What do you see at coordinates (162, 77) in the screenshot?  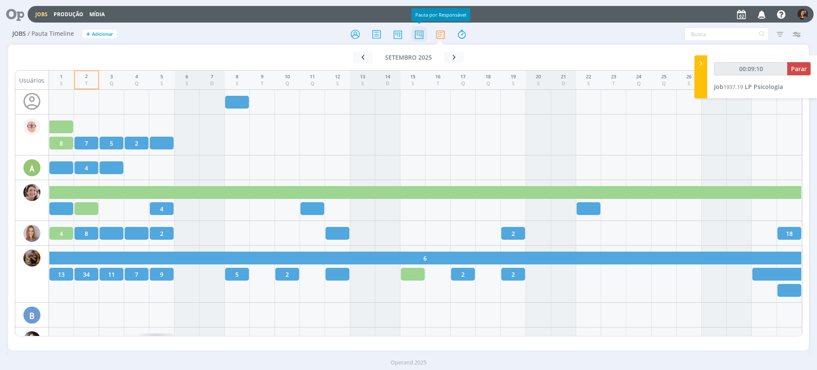 I see `div: 5` at bounding box center [162, 77].